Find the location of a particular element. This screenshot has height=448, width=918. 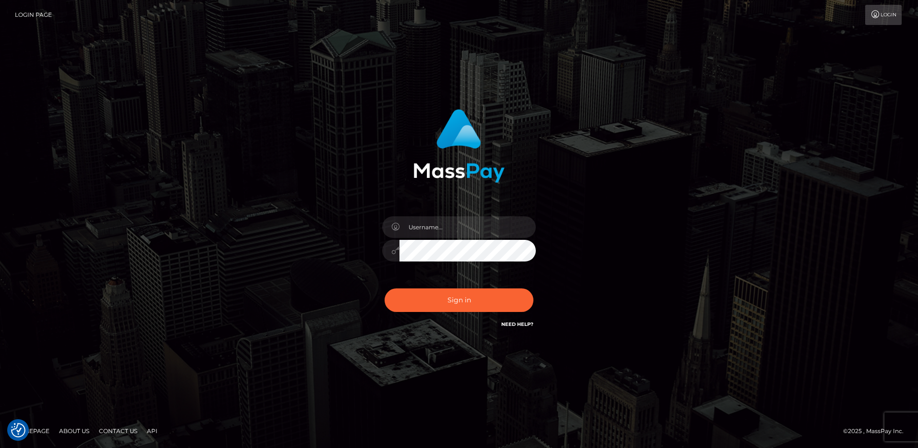

img: MassPay Login is located at coordinates (459, 146).